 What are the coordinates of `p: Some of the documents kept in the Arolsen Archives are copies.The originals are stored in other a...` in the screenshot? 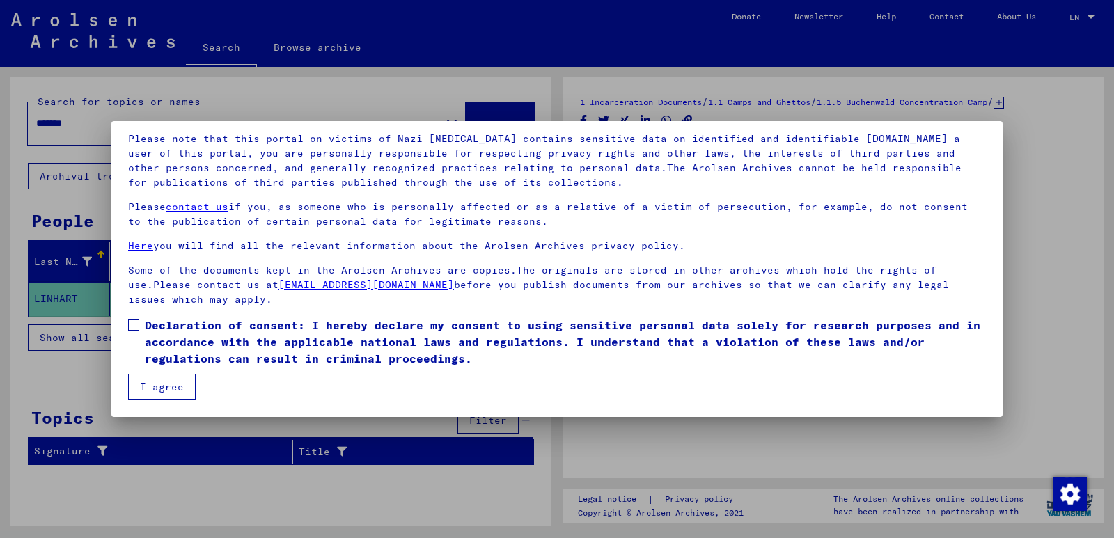 It's located at (557, 285).